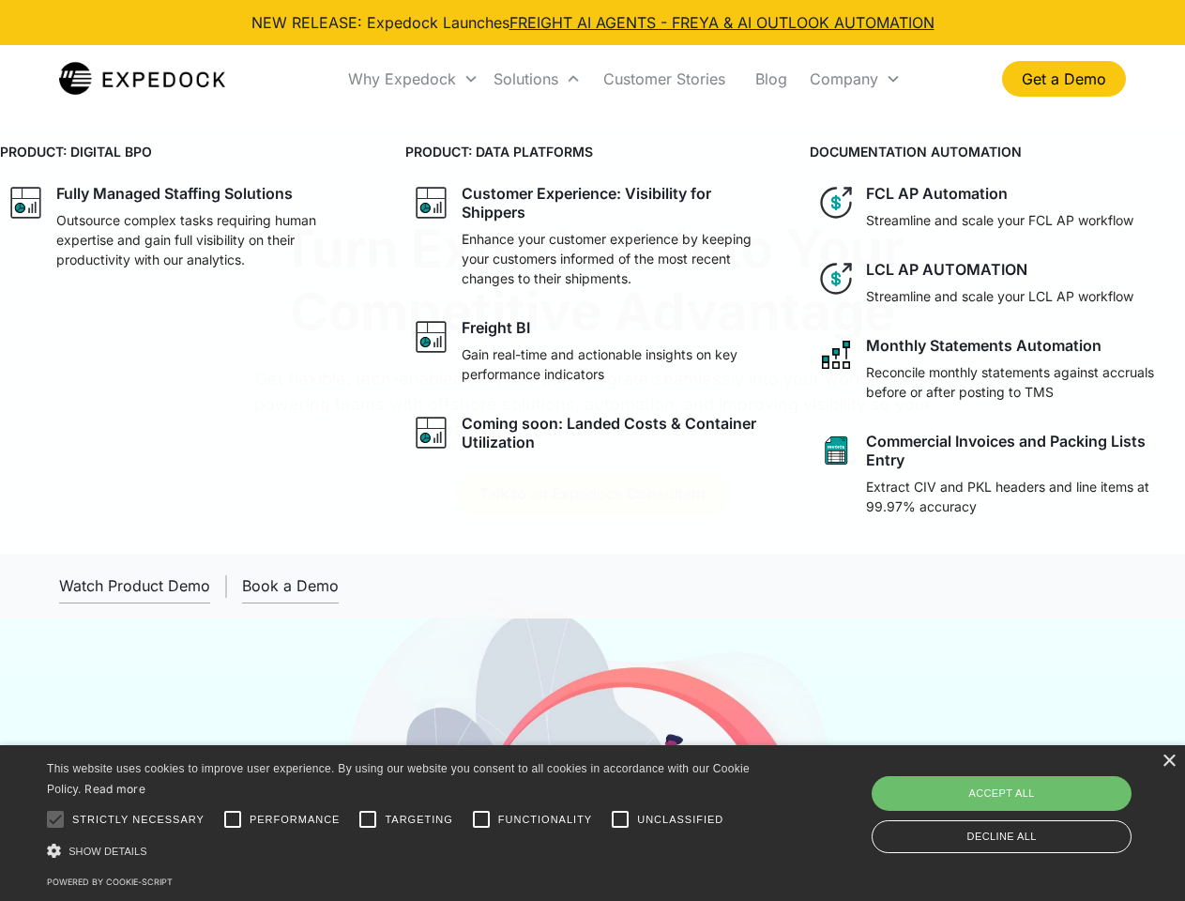 The height and width of the screenshot is (901, 1185). Describe the element at coordinates (134, 586) in the screenshot. I see `a: open lightbox` at that location.